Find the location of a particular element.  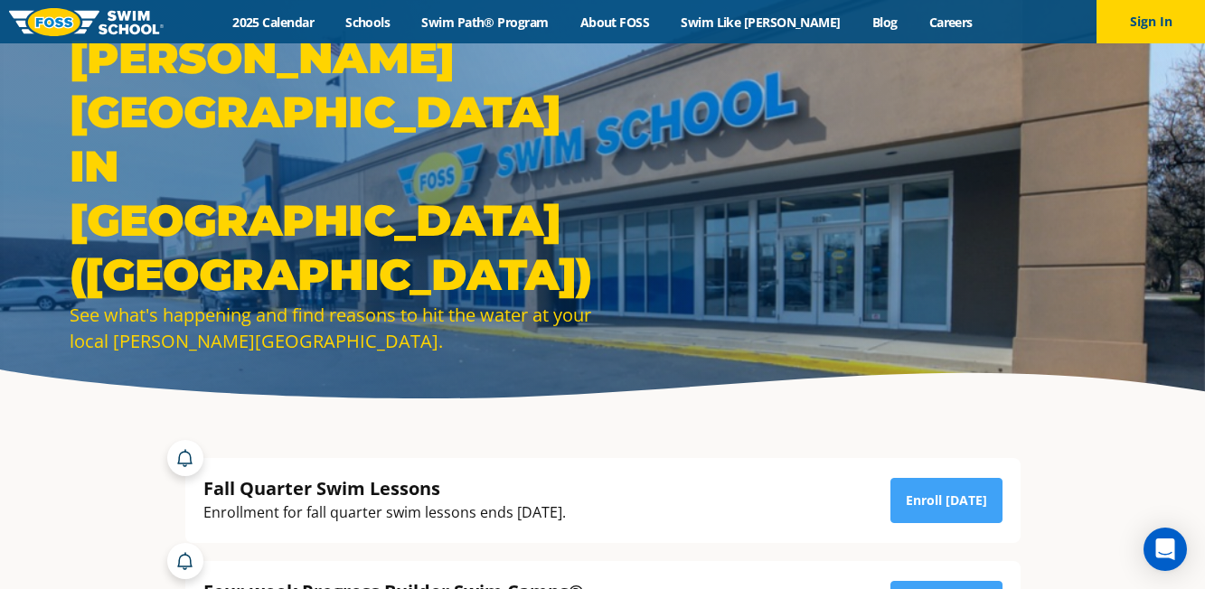

a: Careers is located at coordinates (950, 22).